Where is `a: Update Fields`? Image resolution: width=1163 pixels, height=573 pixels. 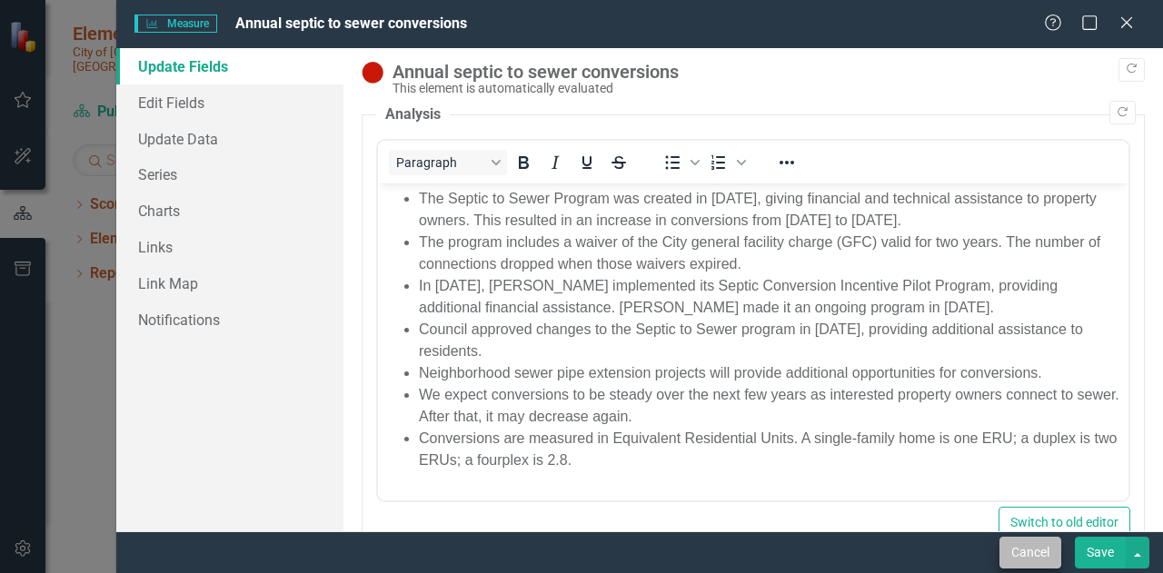
a: Update Fields is located at coordinates (230, 66).